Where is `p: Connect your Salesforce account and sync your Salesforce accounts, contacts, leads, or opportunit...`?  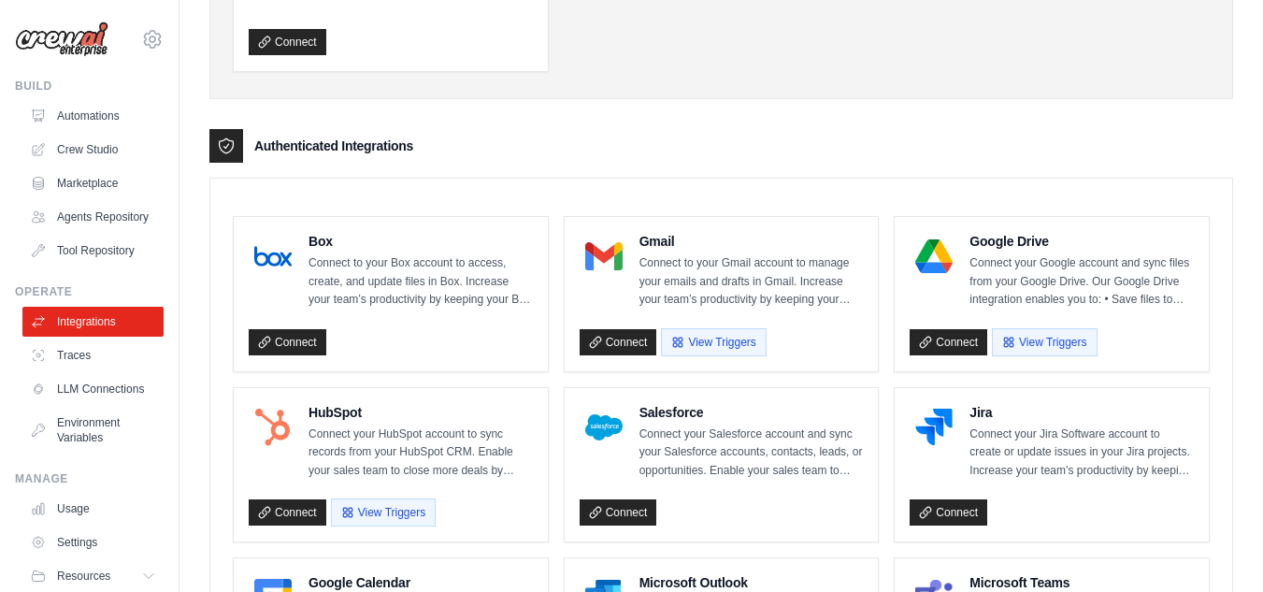 p: Connect your Salesforce account and sync your Salesforce accounts, contacts, leads, or opportunit... is located at coordinates (752, 453).